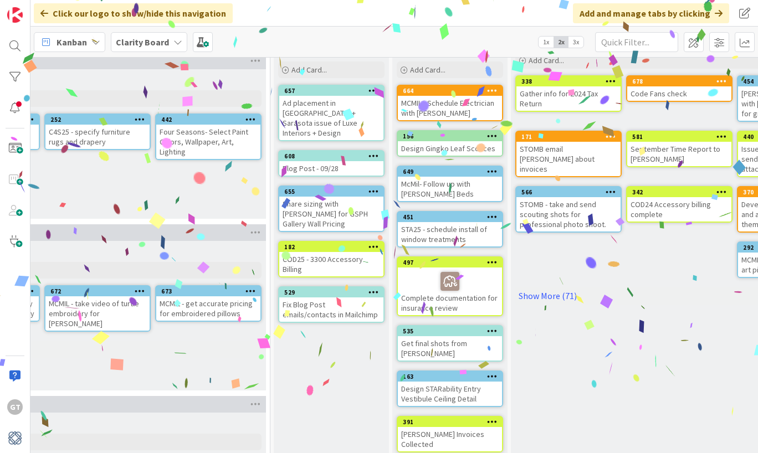 This screenshot has height=453, width=758. Describe the element at coordinates (71, 42) in the screenshot. I see `span: Kanban` at that location.